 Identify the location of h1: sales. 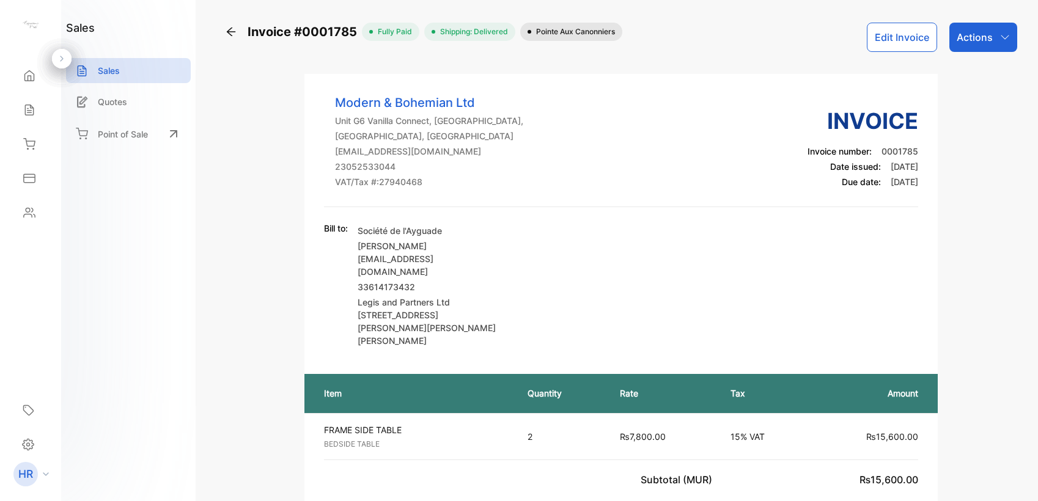
(80, 28).